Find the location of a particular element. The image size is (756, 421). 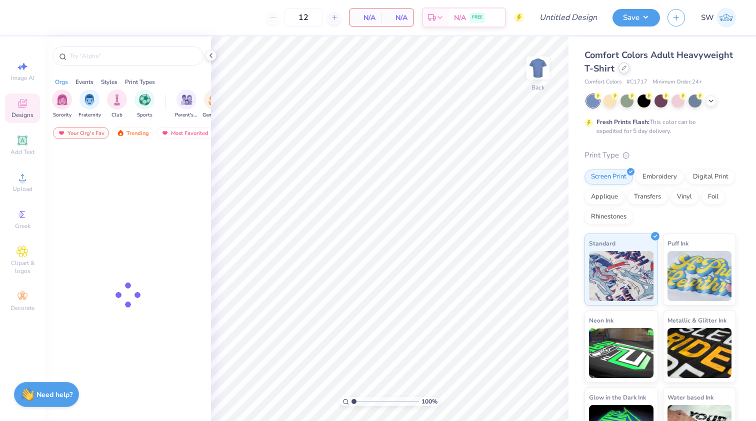

a: SW is located at coordinates (719, 18).